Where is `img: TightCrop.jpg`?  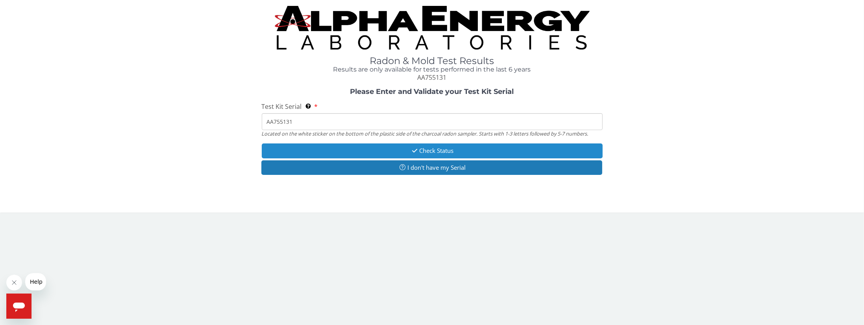 img: TightCrop.jpg is located at coordinates (432, 28).